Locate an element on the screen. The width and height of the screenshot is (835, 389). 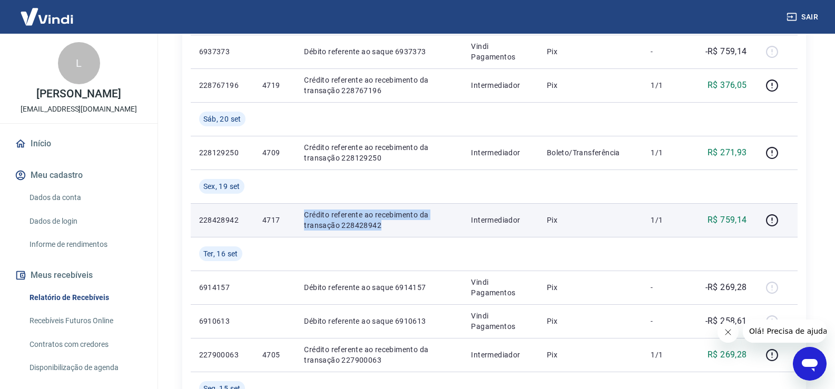
span: Sex, 19 set is located at coordinates (222, 186).